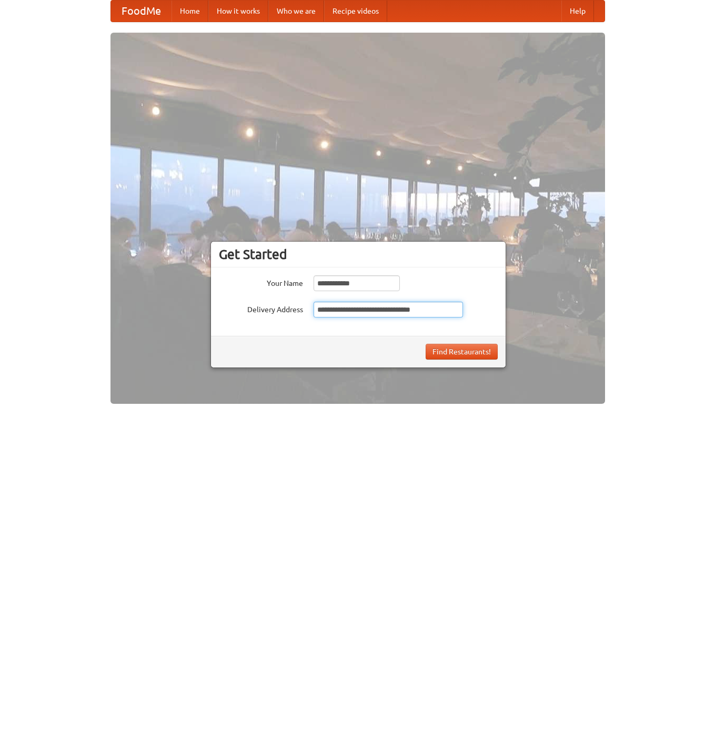  Describe the element at coordinates (296, 11) in the screenshot. I see `a: Who we are` at that location.